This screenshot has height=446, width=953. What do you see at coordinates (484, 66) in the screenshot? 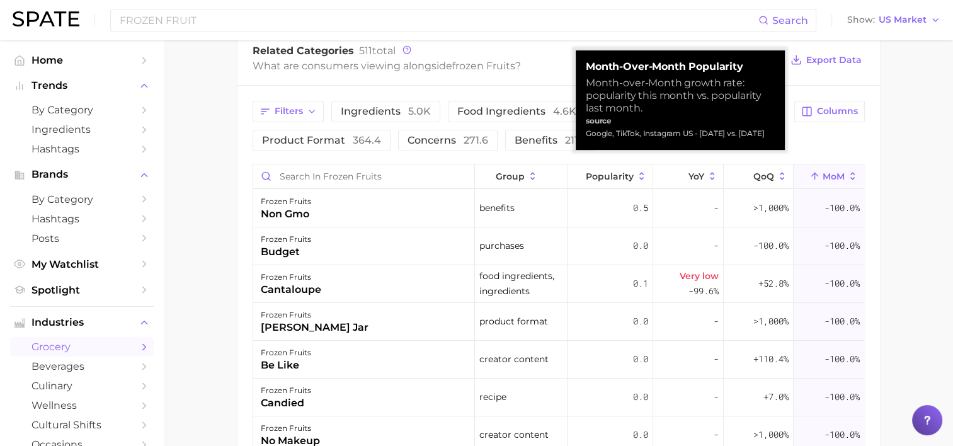
I see `span: frozen fruits` at bounding box center [484, 66].